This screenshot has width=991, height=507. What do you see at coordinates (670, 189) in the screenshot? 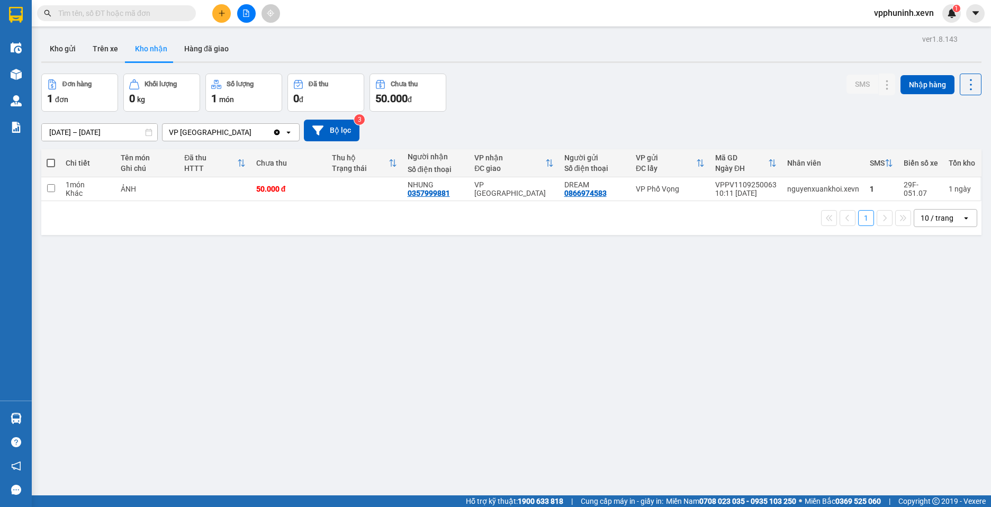
I see `div: VP Phố Vọng` at bounding box center [670, 189].